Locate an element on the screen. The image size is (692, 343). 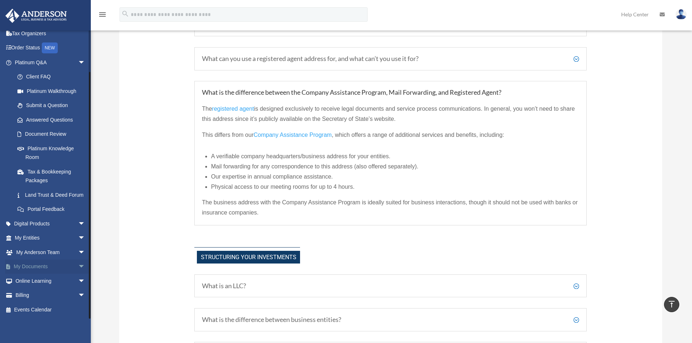
a: Tax Organizers is located at coordinates (50, 33).